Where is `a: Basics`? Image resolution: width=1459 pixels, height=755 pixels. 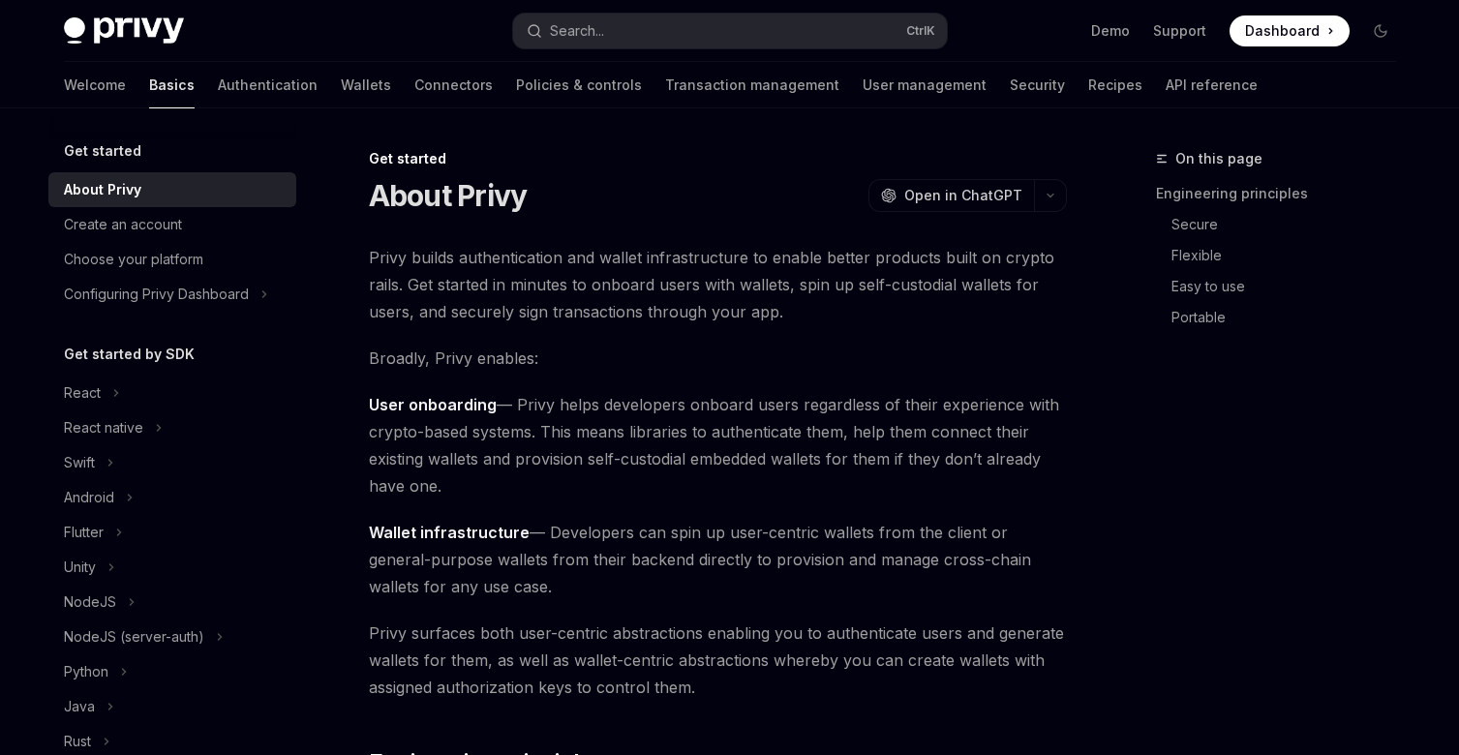
a: Basics is located at coordinates (171, 85).